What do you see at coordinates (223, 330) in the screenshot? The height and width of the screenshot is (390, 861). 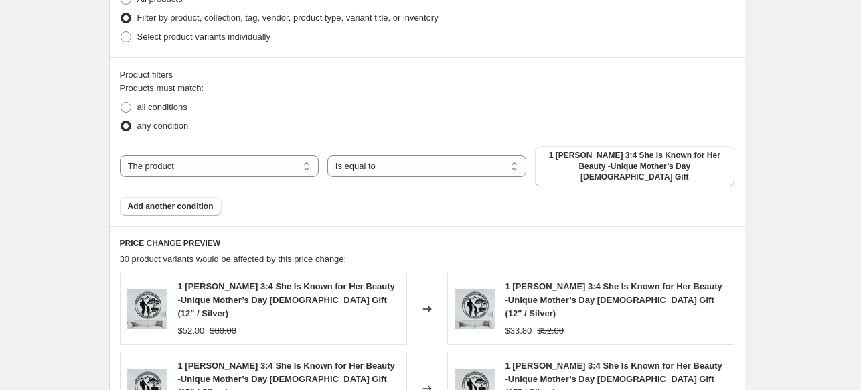 I see `span: $80.00` at bounding box center [223, 330].